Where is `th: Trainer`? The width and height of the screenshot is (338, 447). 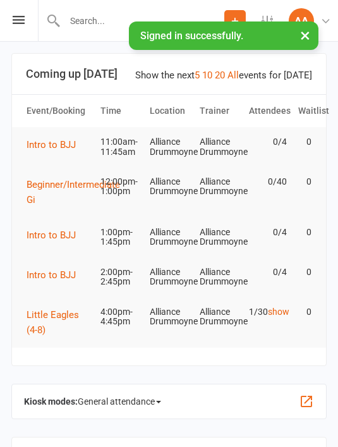
th: Trainer is located at coordinates (219, 111).